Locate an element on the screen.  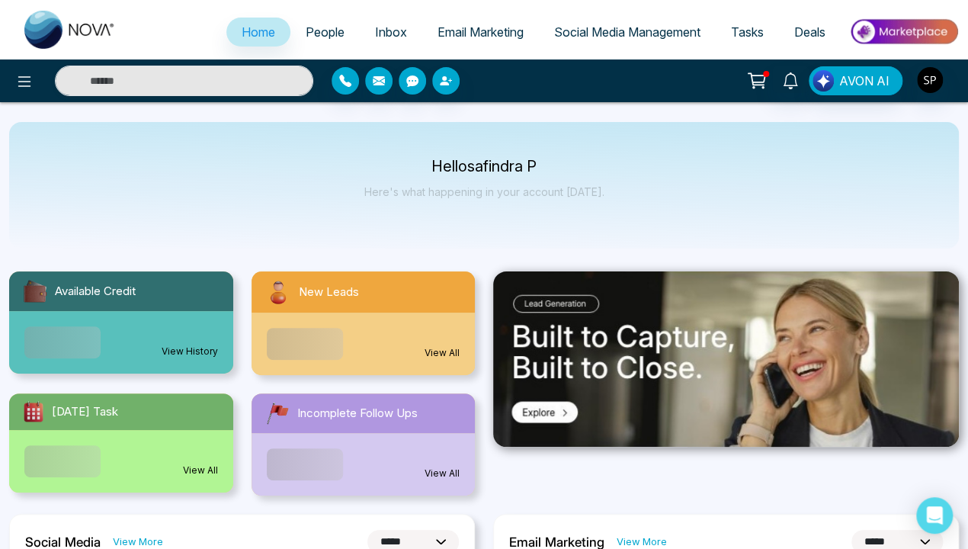
a: Deals is located at coordinates (809, 32).